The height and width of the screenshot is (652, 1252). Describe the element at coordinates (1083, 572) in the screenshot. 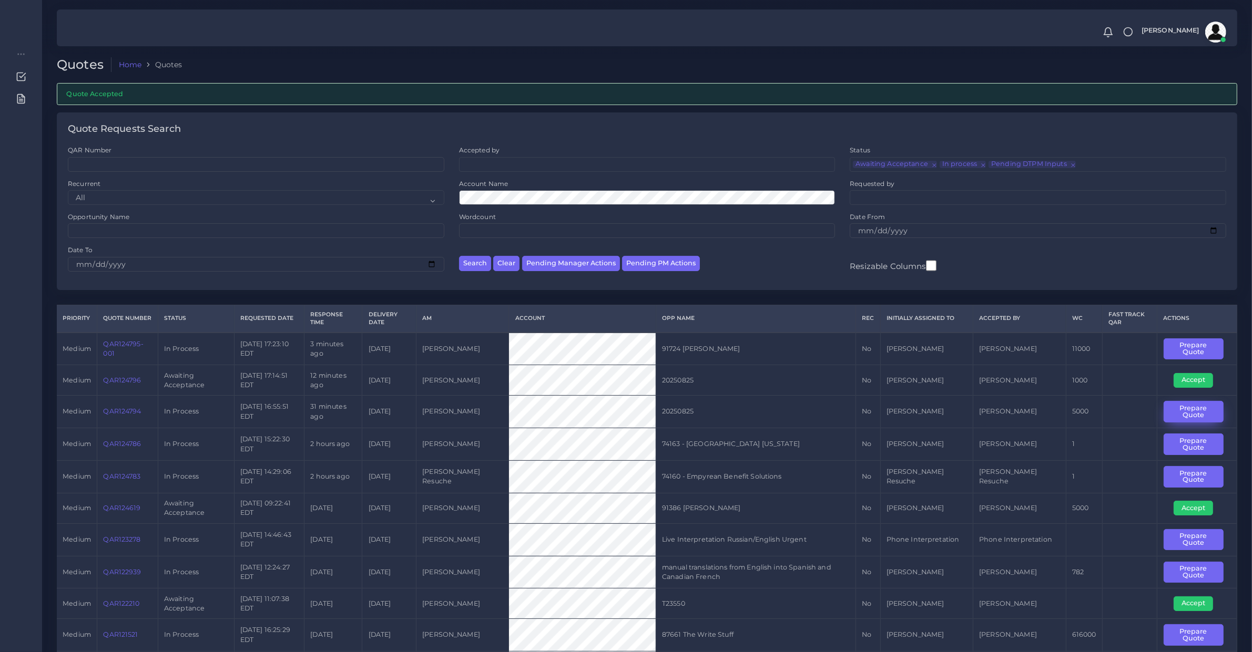

I see `td: 782` at that location.